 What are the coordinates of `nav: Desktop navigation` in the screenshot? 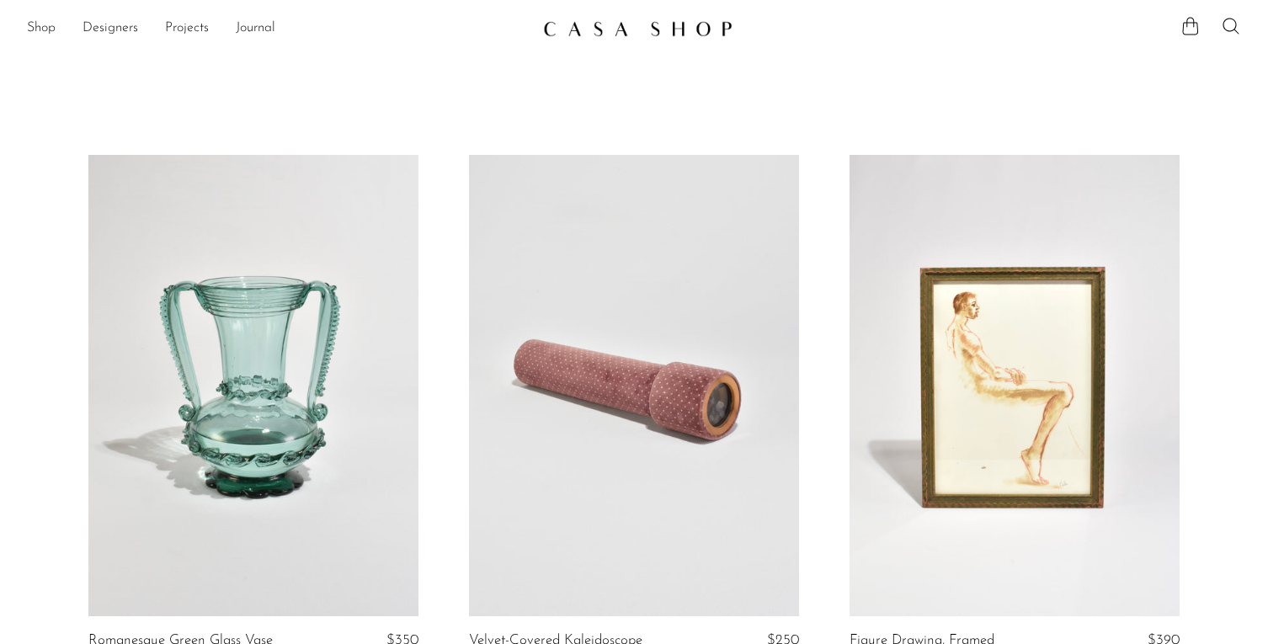 It's located at (278, 29).